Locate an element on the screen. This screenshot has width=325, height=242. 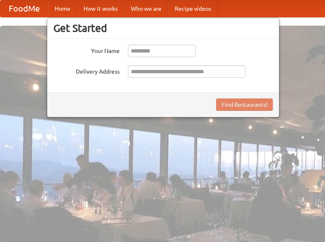
label: Your Name is located at coordinates (86, 50).